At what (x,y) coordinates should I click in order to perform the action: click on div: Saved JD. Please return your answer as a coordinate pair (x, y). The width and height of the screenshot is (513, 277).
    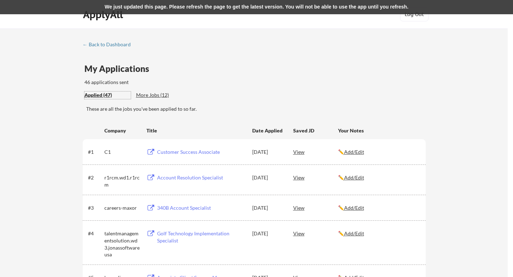
    Looking at the image, I should click on (316, 130).